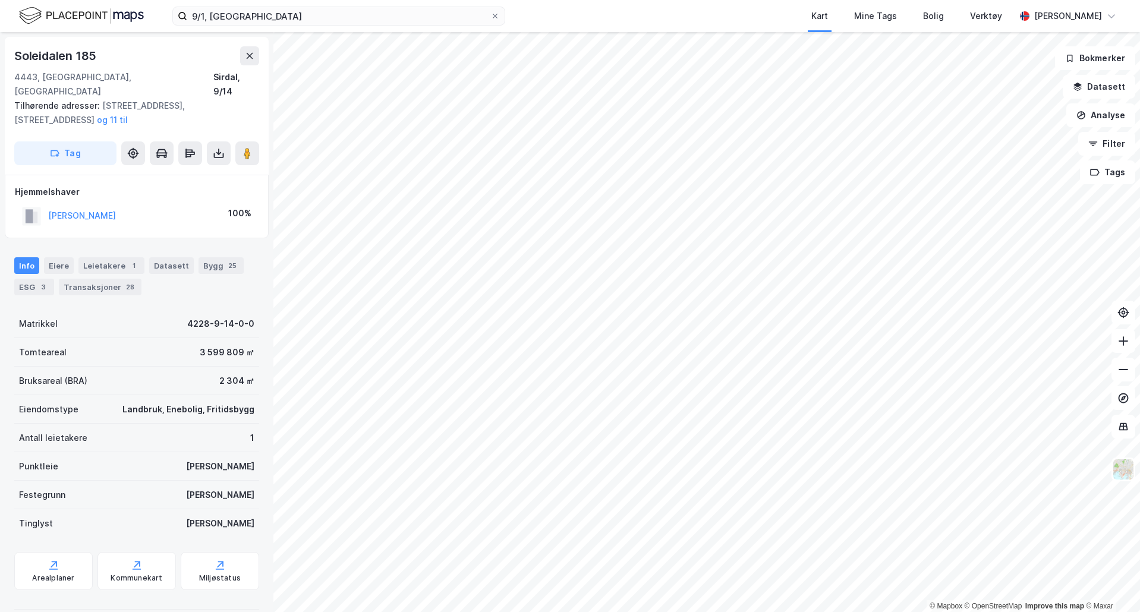 The height and width of the screenshot is (612, 1140). Describe the element at coordinates (111, 266) in the screenshot. I see `div: Leietakere` at that location.